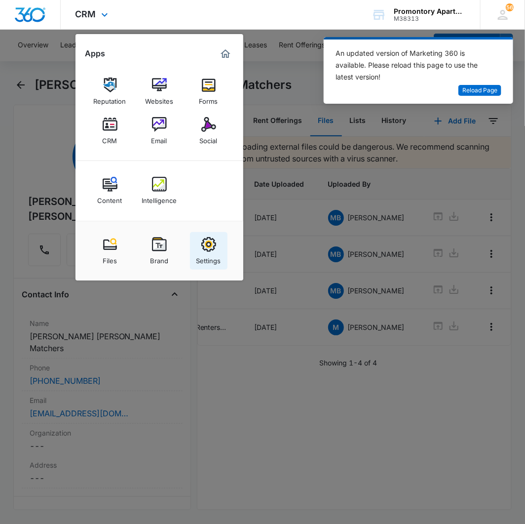  What do you see at coordinates (510, 7) in the screenshot?
I see `span: 56` at bounding box center [510, 7].